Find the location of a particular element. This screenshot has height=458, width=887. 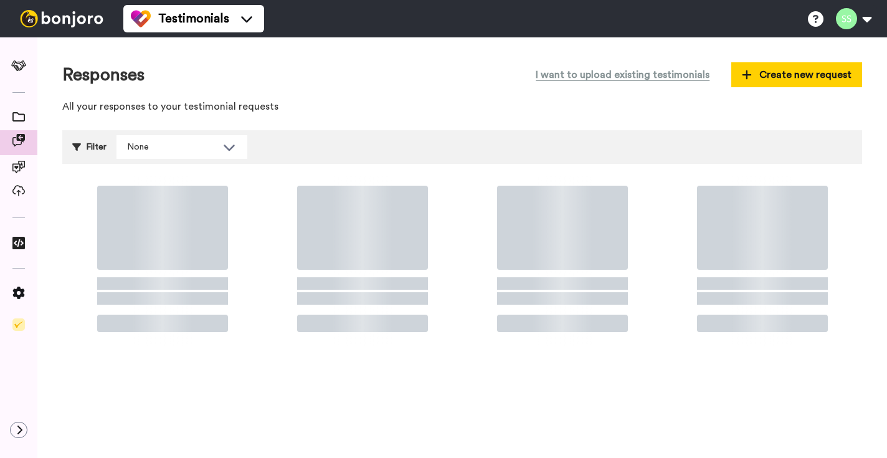

p: All your responses to your testimonial requests is located at coordinates (462, 106).